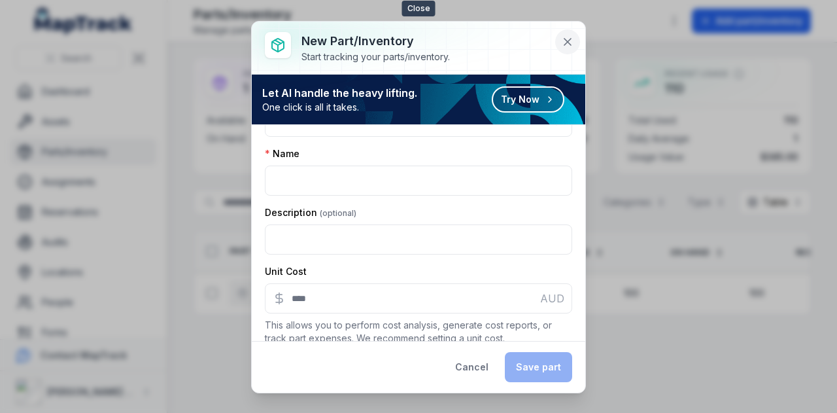 The width and height of the screenshot is (837, 413). What do you see at coordinates (339, 107) in the screenshot?
I see `span: One click is all it takes.` at bounding box center [339, 107].